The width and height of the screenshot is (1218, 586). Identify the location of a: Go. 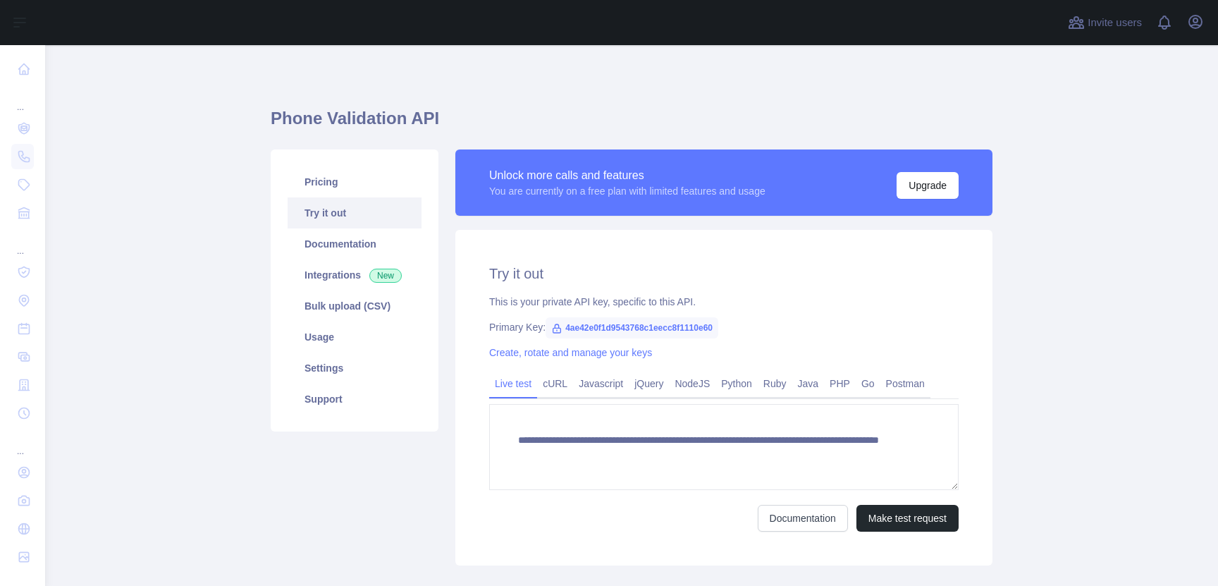
(868, 384).